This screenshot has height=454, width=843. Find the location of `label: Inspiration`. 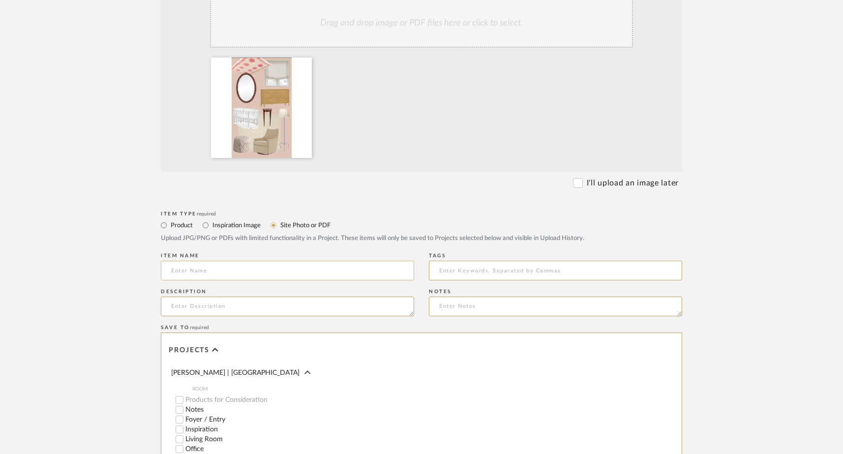

label: Inspiration is located at coordinates (300, 429).